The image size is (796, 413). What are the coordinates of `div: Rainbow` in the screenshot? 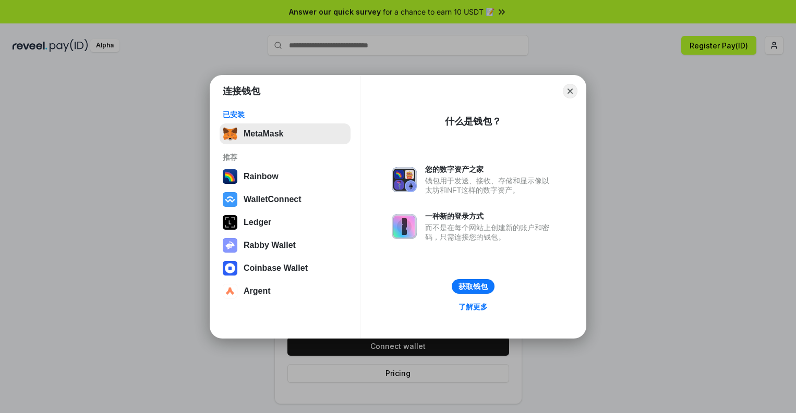 It's located at (261, 177).